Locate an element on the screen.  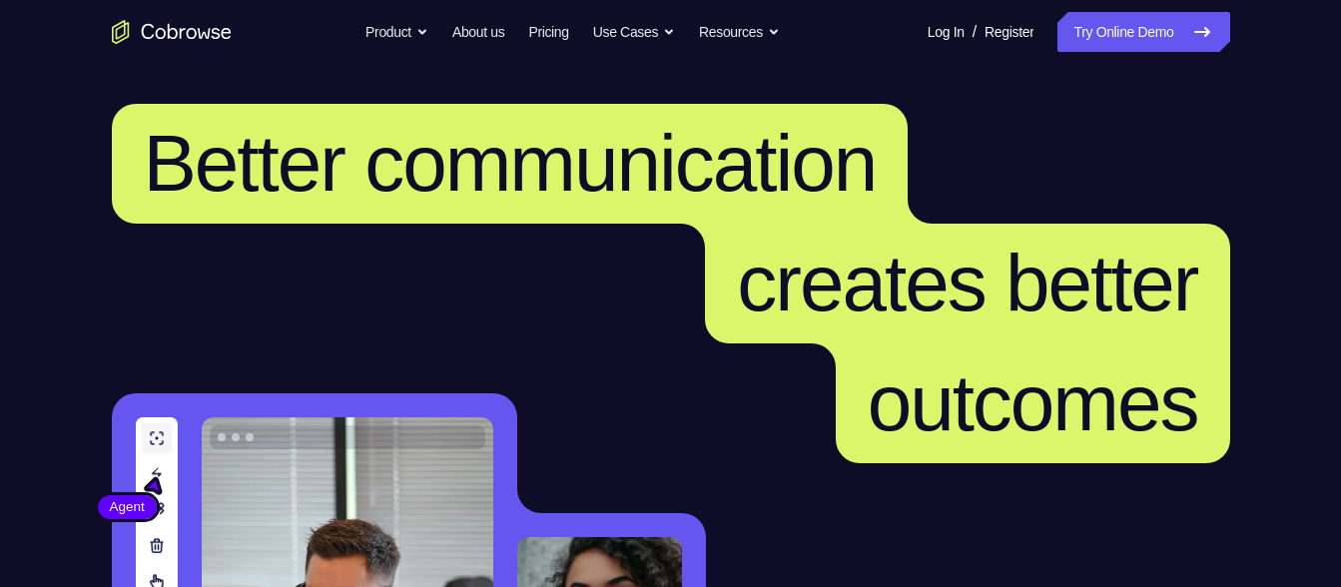
a: About us is located at coordinates (478, 32).